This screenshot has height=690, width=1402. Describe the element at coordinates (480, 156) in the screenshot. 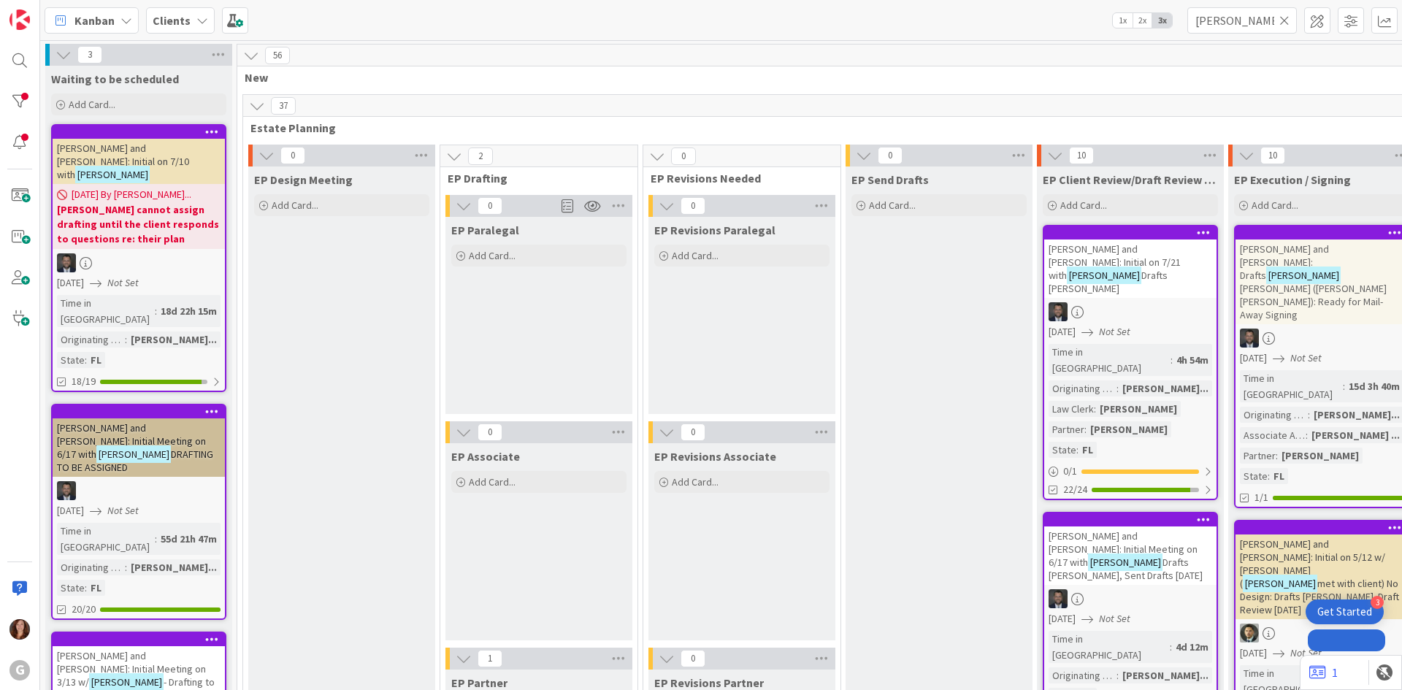

I see `span: 2` at that location.